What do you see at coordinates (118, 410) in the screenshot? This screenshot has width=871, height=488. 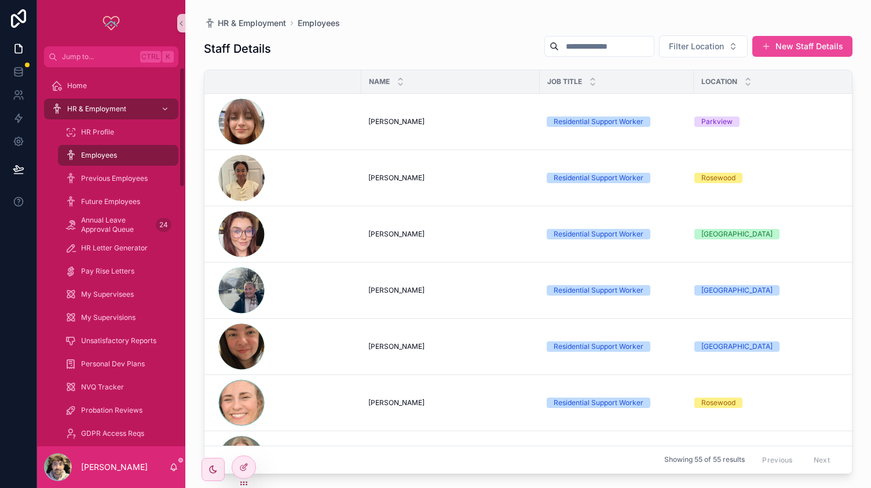 I see `a: Probation Reviews` at bounding box center [118, 410].